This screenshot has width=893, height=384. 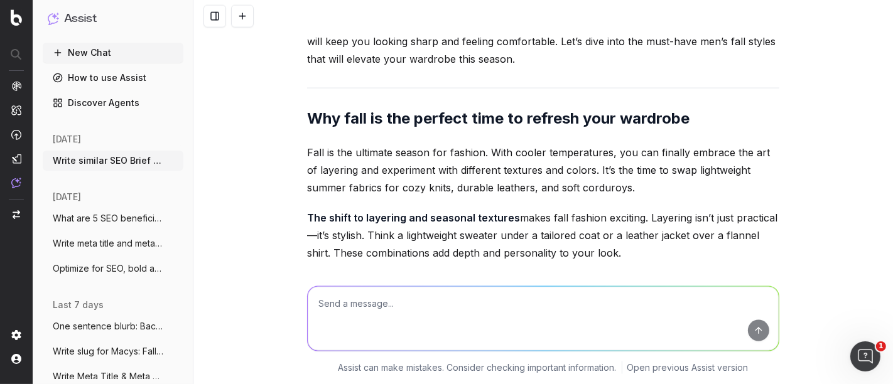 I want to click on span: Write similar SEO Brief for SEO Briefs:, so click(x=108, y=161).